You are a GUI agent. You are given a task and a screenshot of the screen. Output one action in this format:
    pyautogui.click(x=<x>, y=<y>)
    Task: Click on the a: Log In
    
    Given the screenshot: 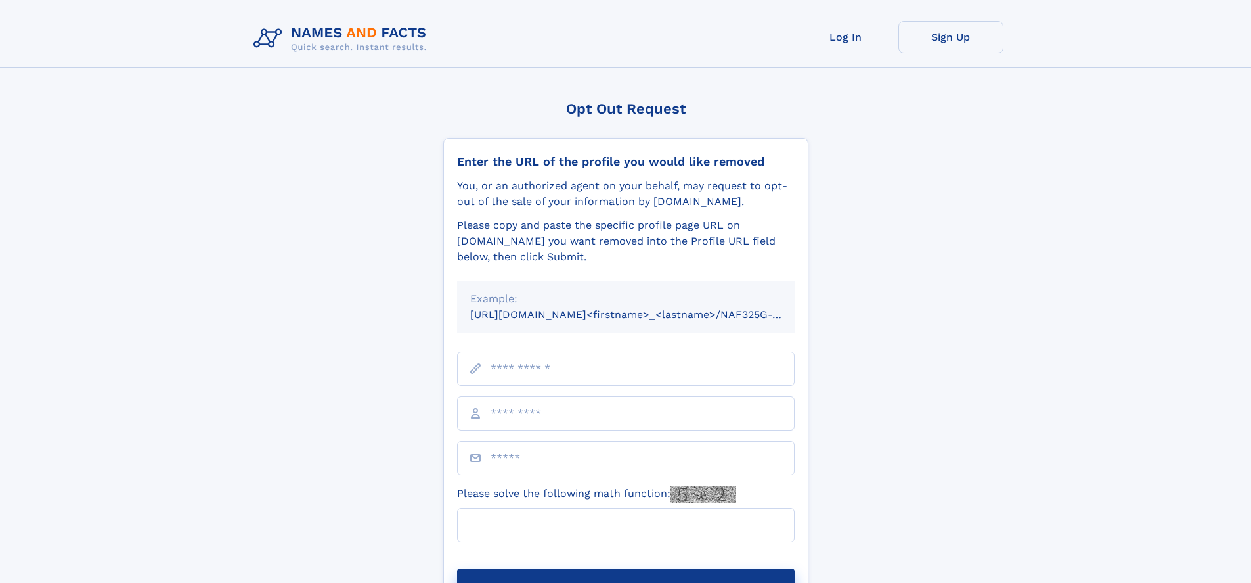 What is the action you would take?
    pyautogui.click(x=846, y=37)
    